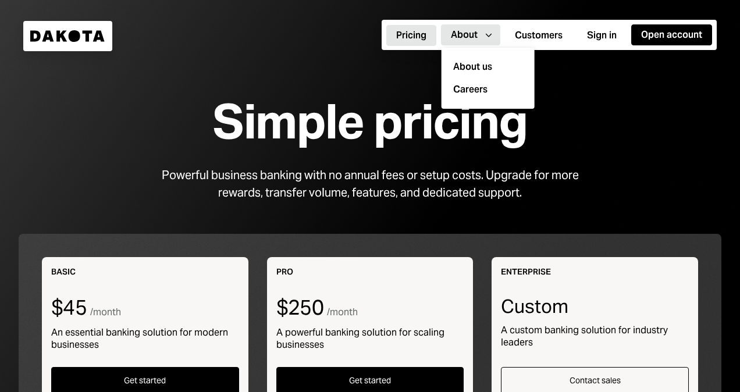 This screenshot has height=392, width=740. Describe the element at coordinates (145, 339) in the screenshot. I see `div: An essential banking solution for modern businesses` at that location.